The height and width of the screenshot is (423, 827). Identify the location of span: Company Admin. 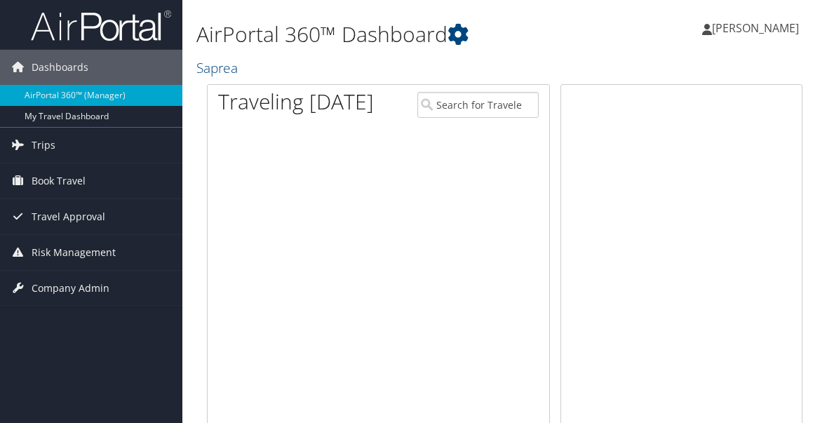
(70, 288).